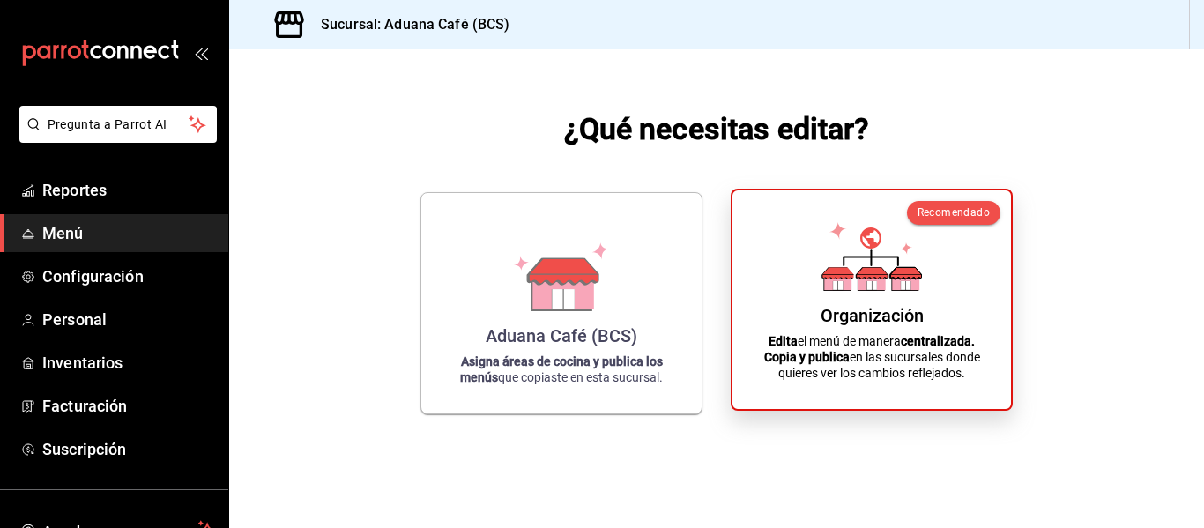 This screenshot has width=1204, height=528. I want to click on button: Pregunta a Parrot AI, so click(118, 124).